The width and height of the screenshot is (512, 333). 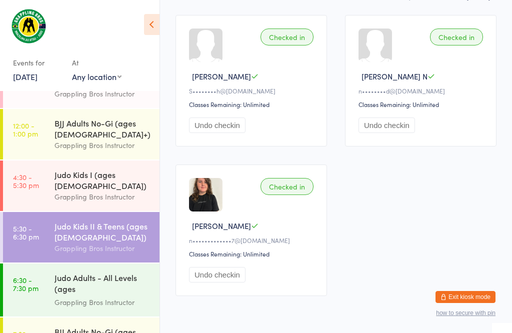 What do you see at coordinates (26, 181) in the screenshot?
I see `time: 4:30 - 5:30 pm` at bounding box center [26, 181].